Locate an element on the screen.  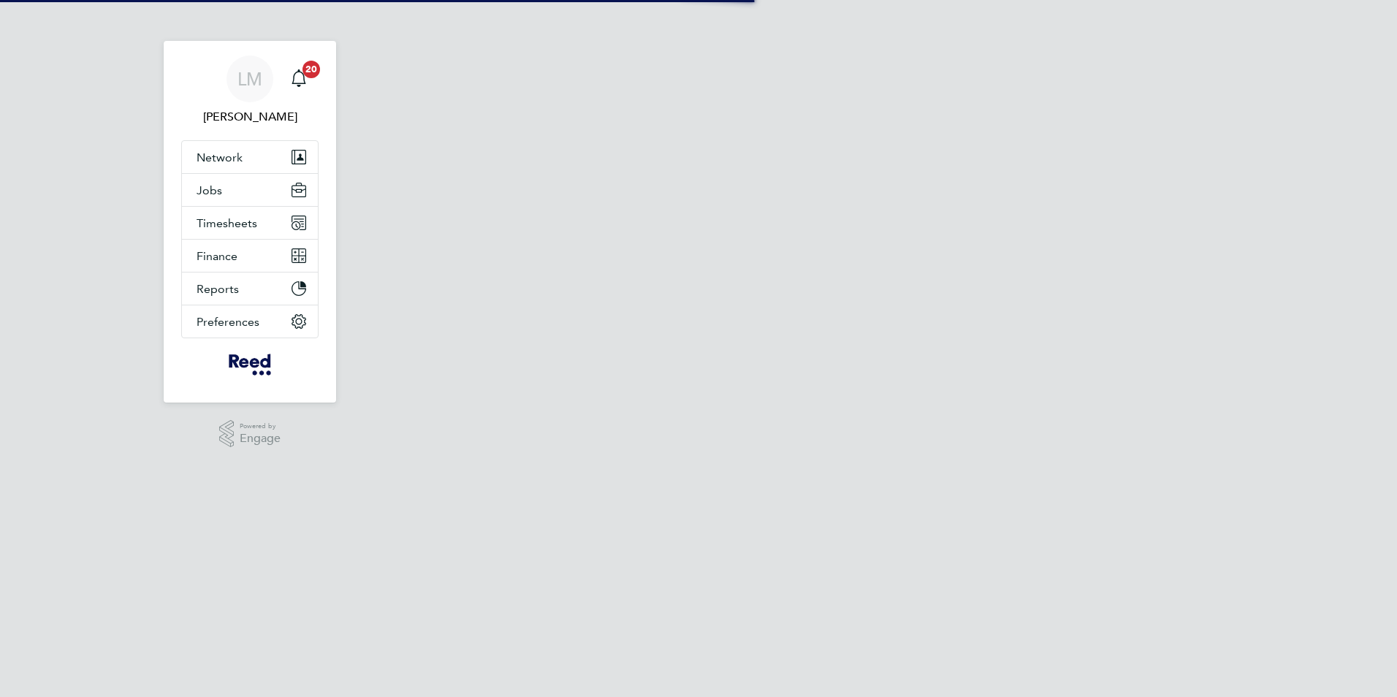
button: Reports is located at coordinates (250, 289).